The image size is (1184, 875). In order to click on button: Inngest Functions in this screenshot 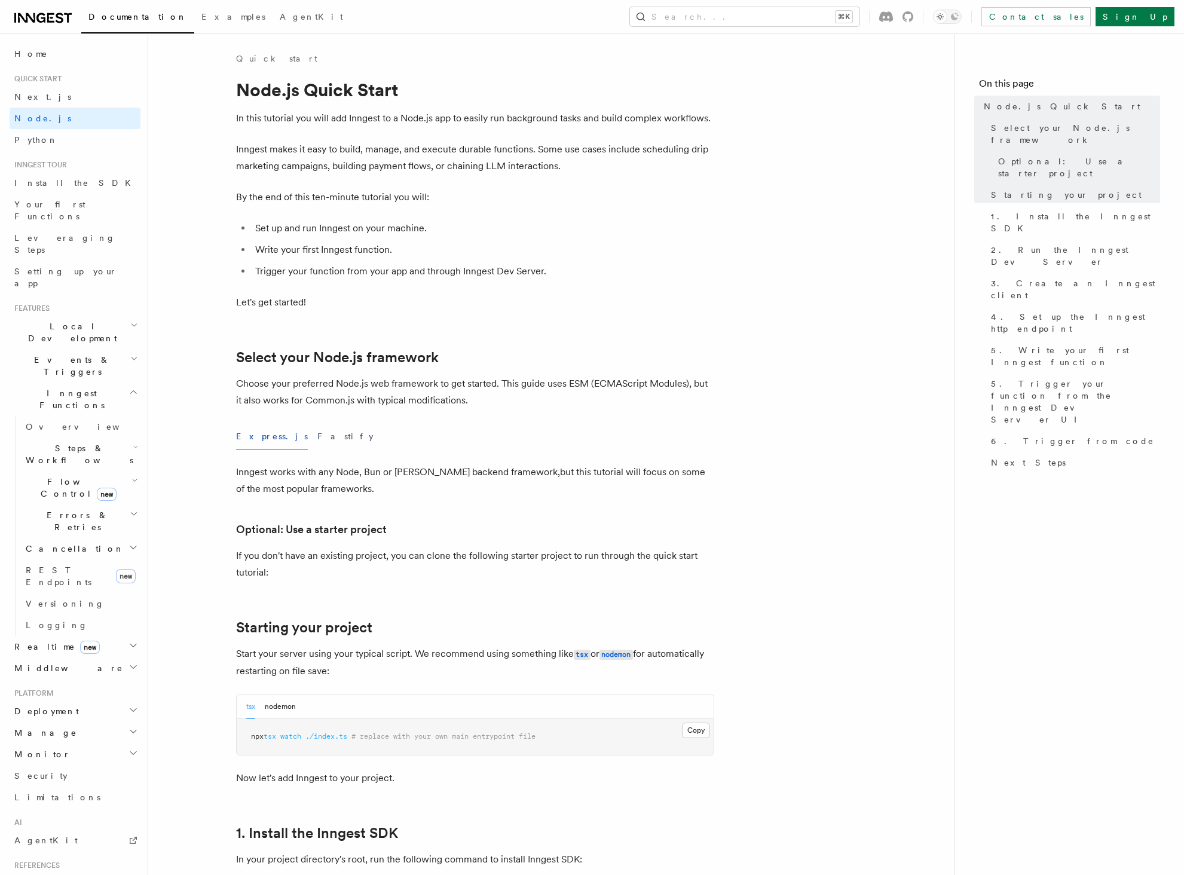, I will do `click(75, 399)`.